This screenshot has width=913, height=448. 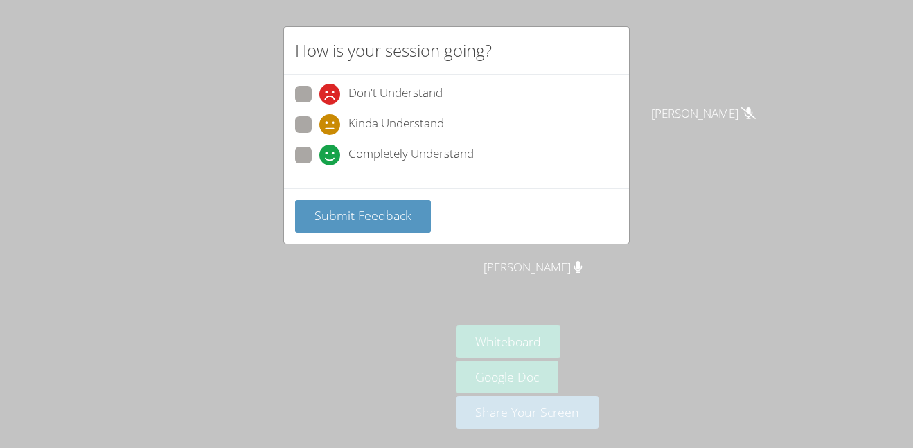 I want to click on span: Don't Understand, so click(x=395, y=94).